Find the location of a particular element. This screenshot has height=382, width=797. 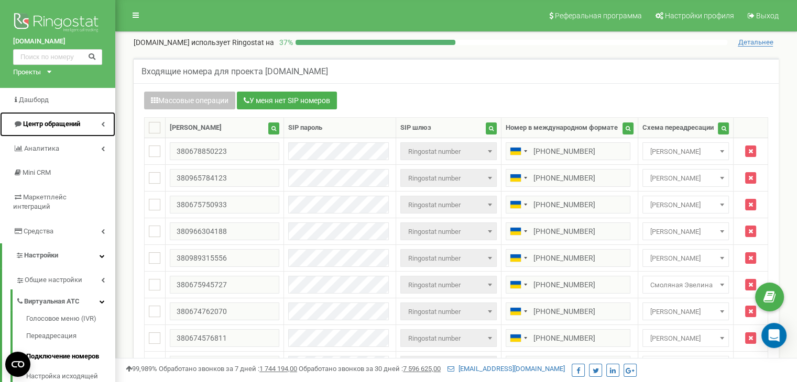

button: Open CMP widget is located at coordinates (18, 365).